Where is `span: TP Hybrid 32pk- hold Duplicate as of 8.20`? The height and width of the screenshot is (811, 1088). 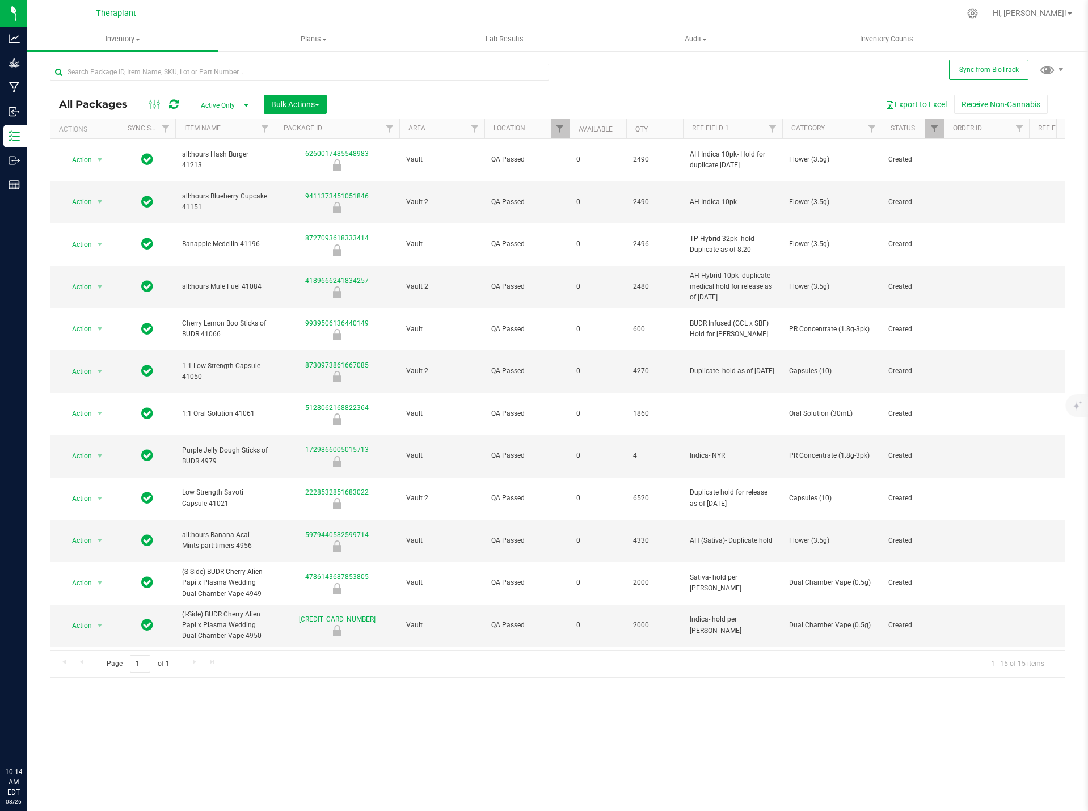
span: TP Hybrid 32pk- hold Duplicate as of 8.20 is located at coordinates (732, 245).